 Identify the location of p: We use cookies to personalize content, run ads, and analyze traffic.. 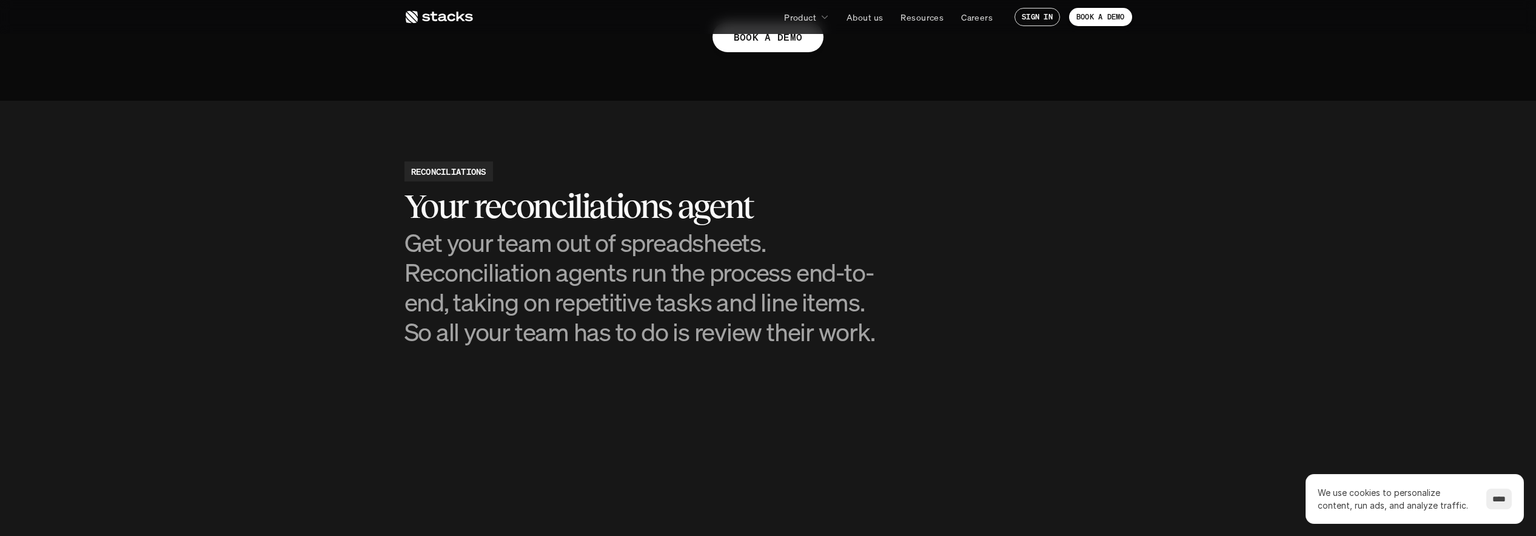
(1396, 499).